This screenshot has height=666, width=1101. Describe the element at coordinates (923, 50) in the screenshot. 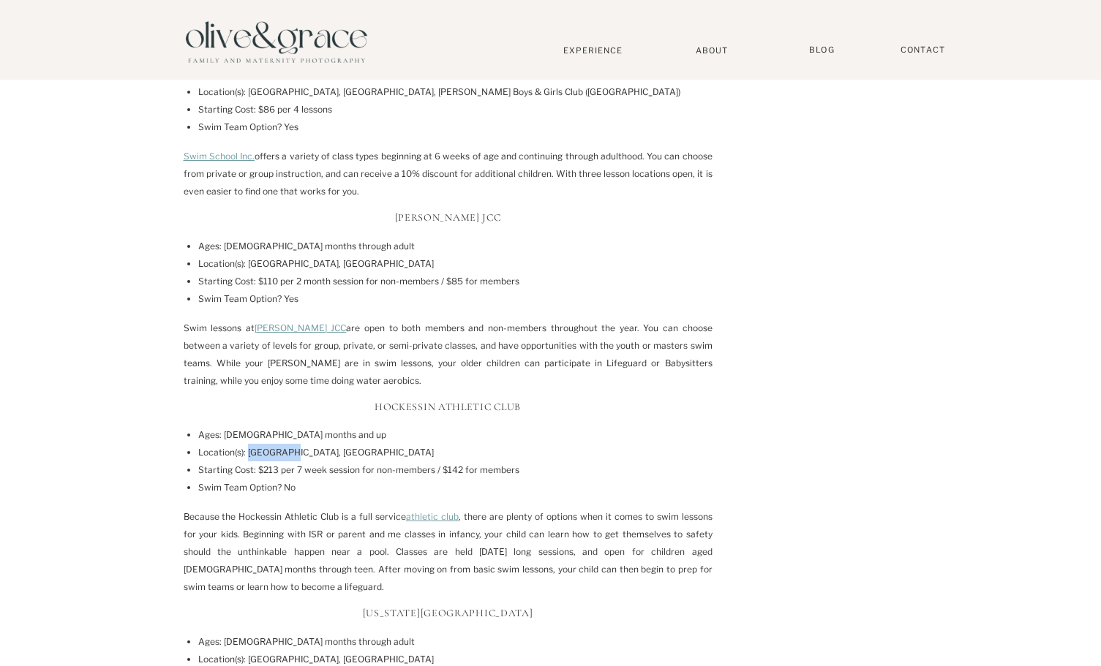

I see `a: Contact` at that location.